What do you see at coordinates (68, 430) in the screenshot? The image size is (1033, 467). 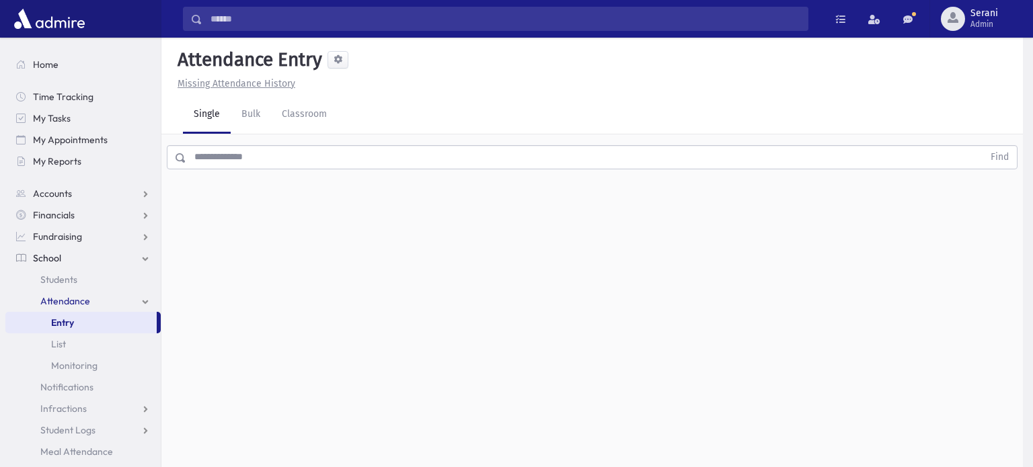 I see `span: Student Logs` at bounding box center [68, 430].